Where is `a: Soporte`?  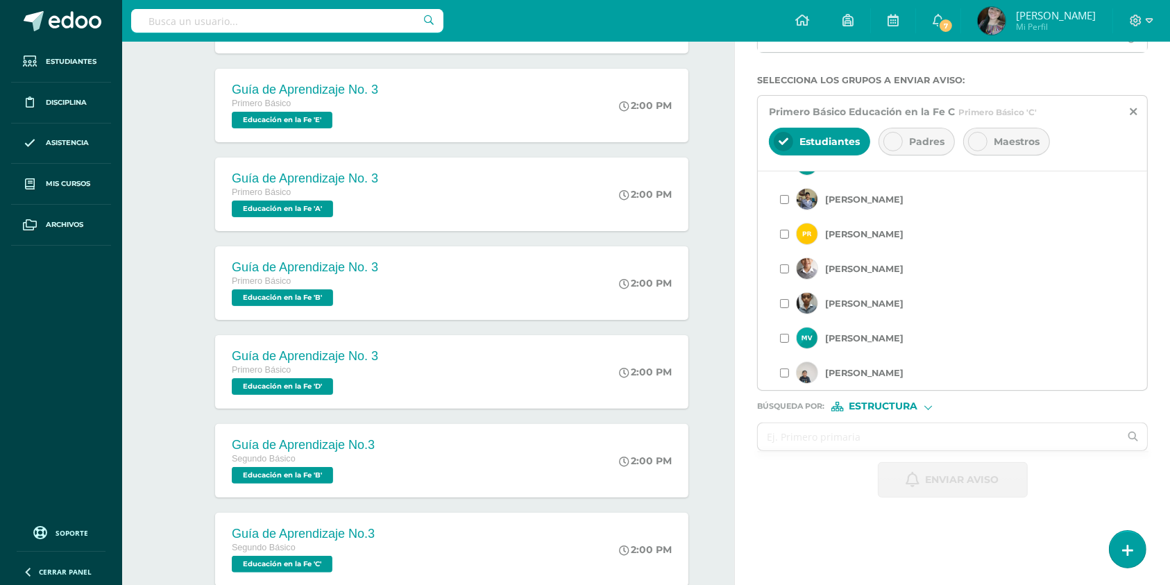 a: Soporte is located at coordinates (61, 532).